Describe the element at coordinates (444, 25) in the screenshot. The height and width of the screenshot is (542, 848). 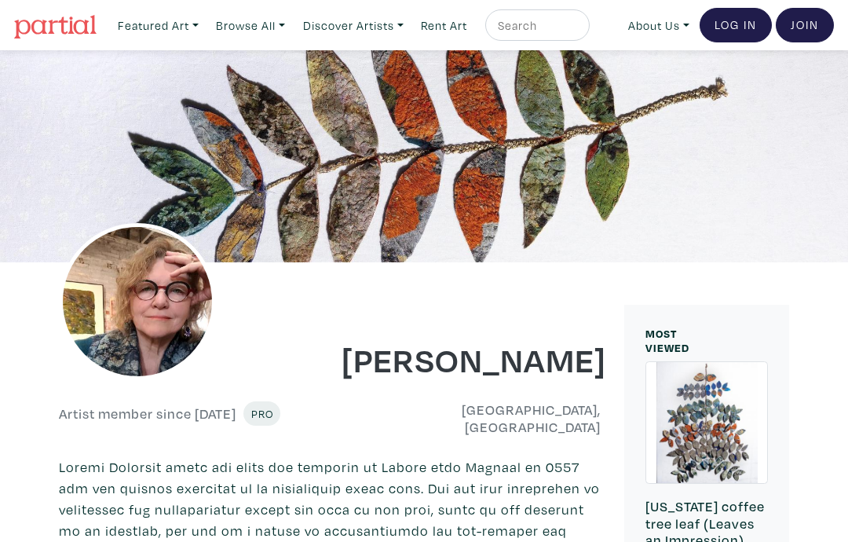
I see `a: Rent Art` at that location.